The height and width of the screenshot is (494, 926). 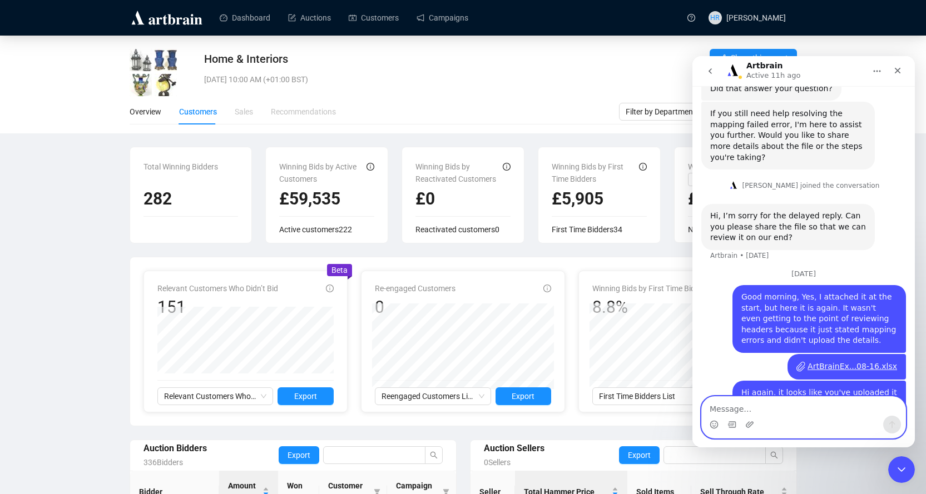 What do you see at coordinates (339, 270) in the screenshot?
I see `span: Beta` at bounding box center [339, 270].